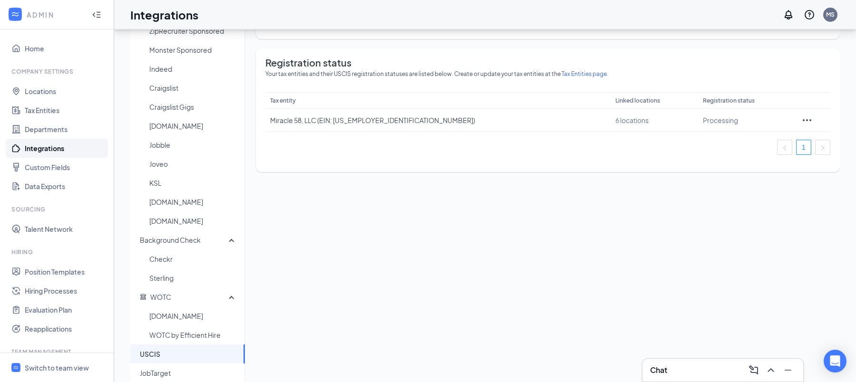 This screenshot has width=856, height=382. Describe the element at coordinates (748, 100) in the screenshot. I see `th: Registration status` at that location.